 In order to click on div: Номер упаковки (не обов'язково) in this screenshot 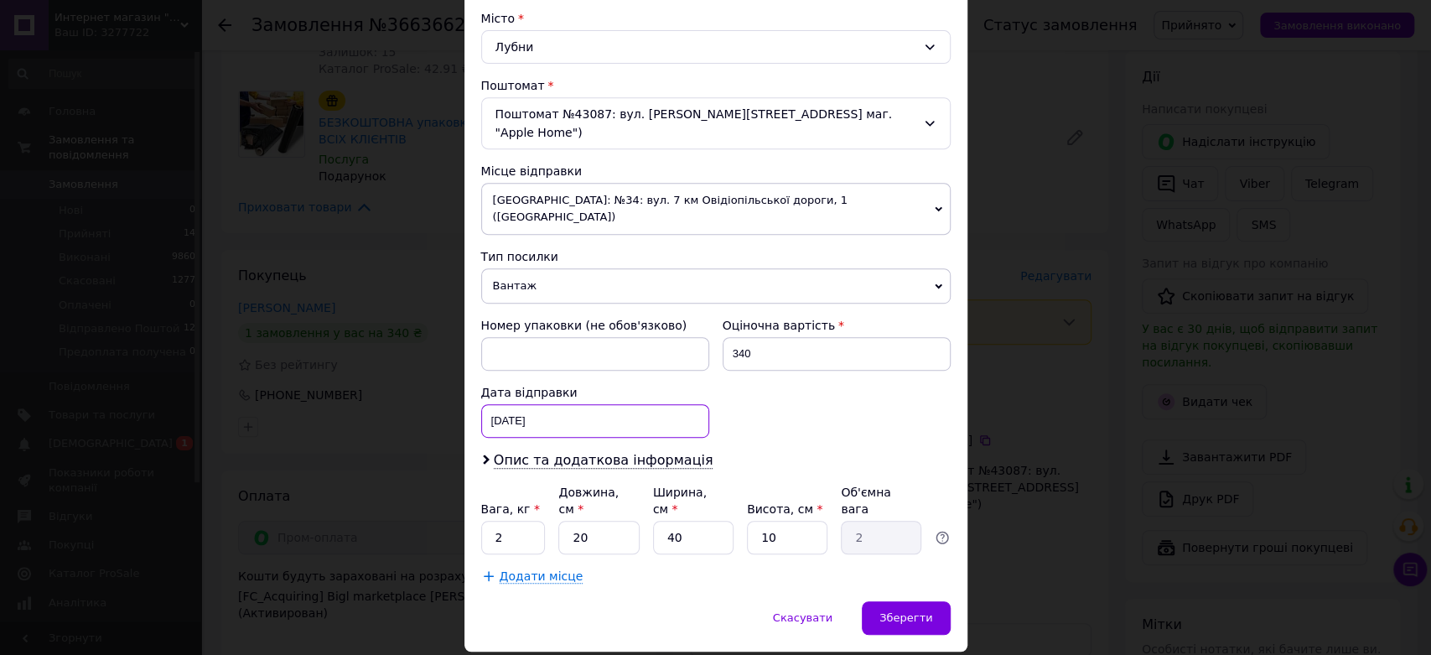, I will do `click(595, 325)`.